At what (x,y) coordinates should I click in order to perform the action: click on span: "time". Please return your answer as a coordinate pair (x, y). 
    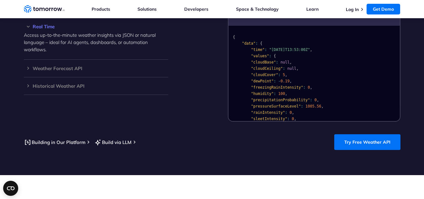
    Looking at the image, I should click on (257, 50).